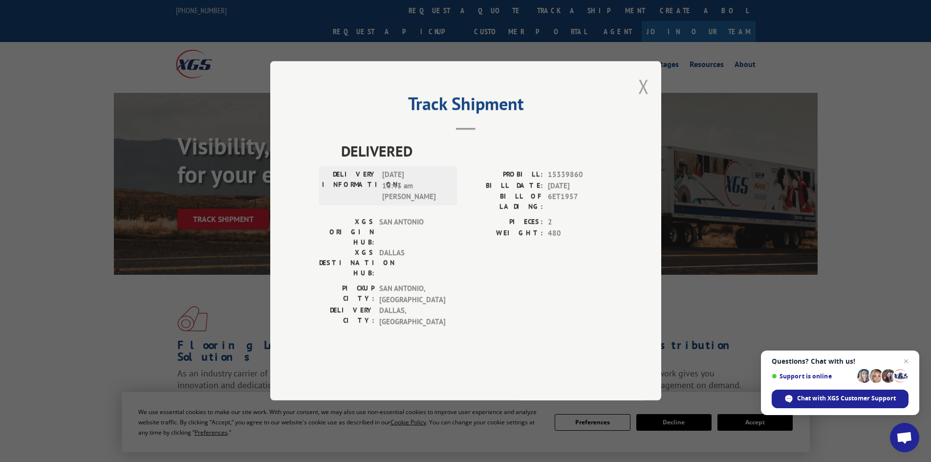 This screenshot has height=462, width=931. What do you see at coordinates (580, 175) in the screenshot?
I see `span: 15339860` at bounding box center [580, 175].